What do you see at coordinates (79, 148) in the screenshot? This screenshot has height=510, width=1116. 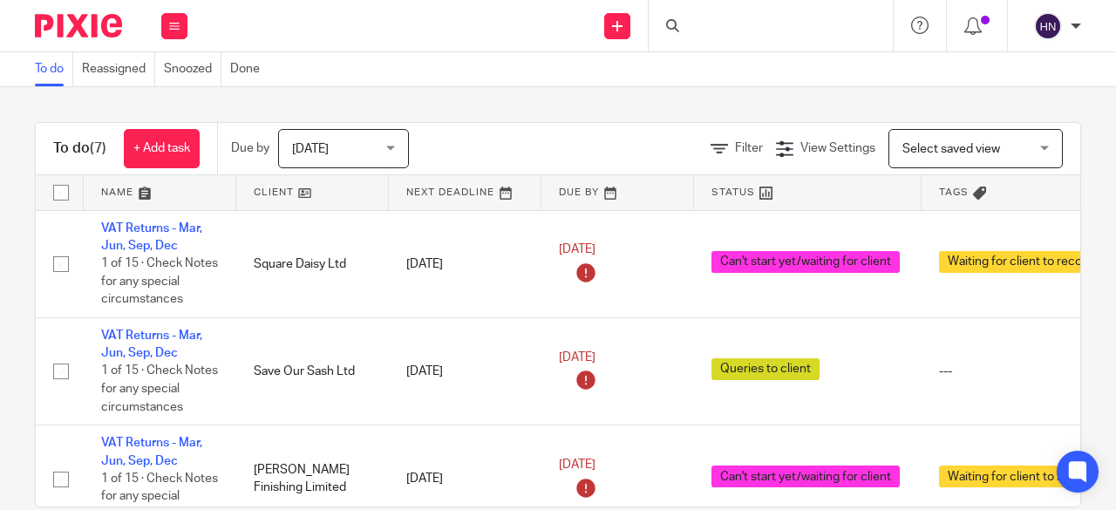 I see `h1: To do` at bounding box center [79, 148].